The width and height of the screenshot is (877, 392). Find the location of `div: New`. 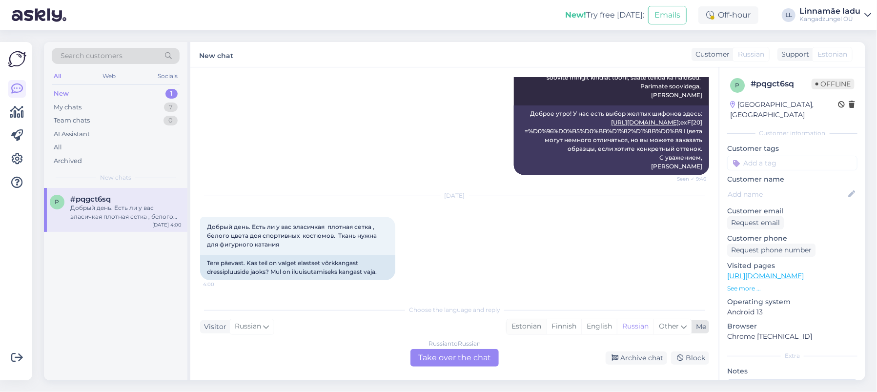

div: New is located at coordinates (61, 94).